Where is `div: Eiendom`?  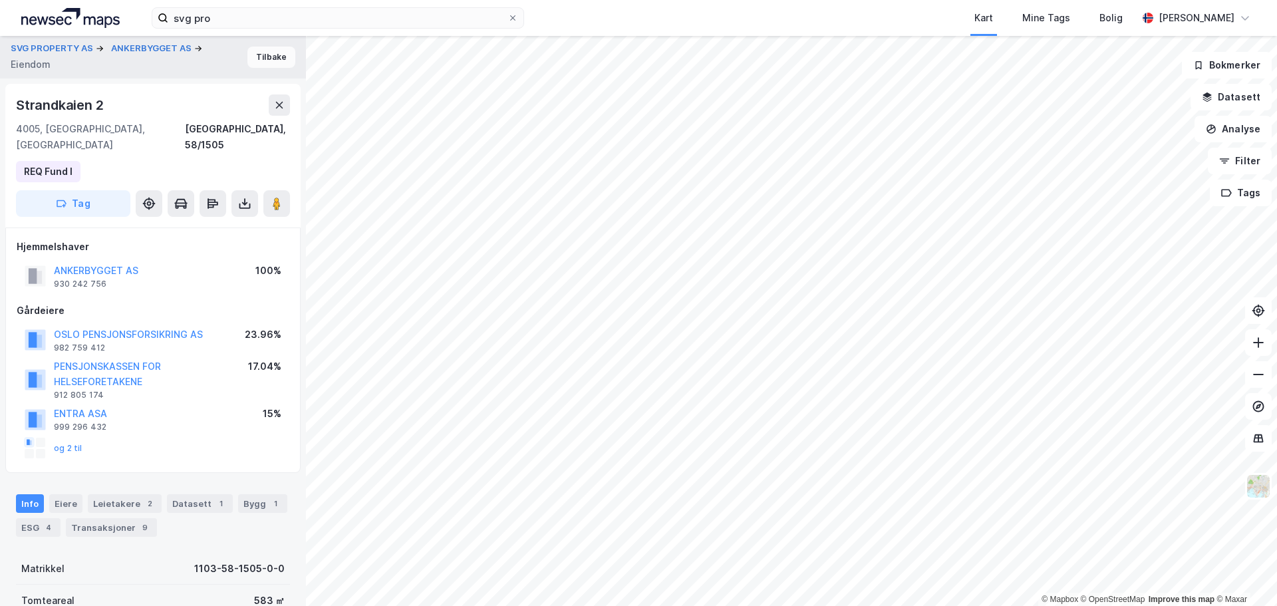 div: Eiendom is located at coordinates (31, 65).